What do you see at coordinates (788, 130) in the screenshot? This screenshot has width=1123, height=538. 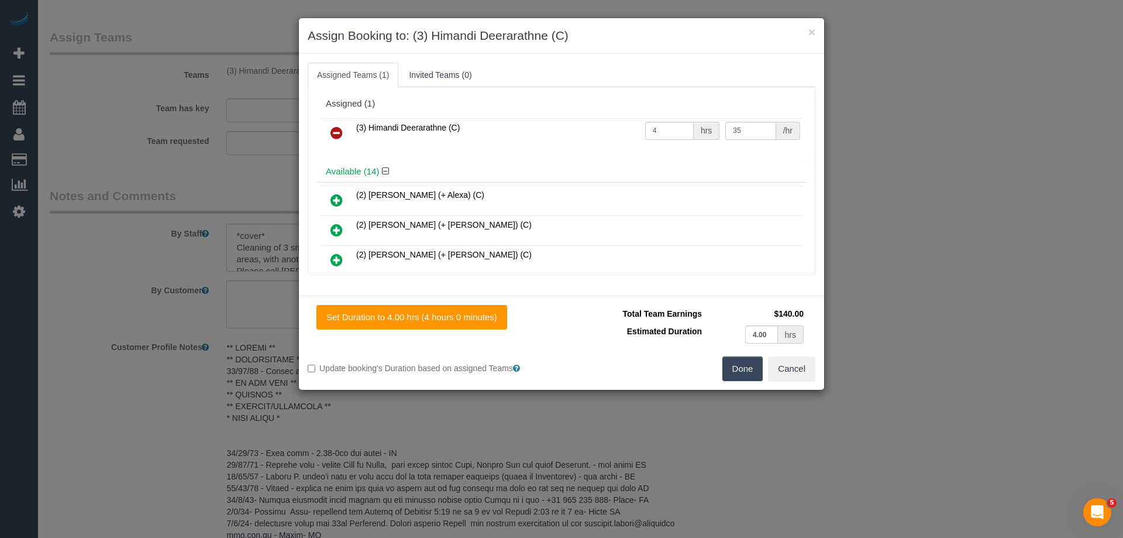 I see `div: /hr` at bounding box center [788, 130].